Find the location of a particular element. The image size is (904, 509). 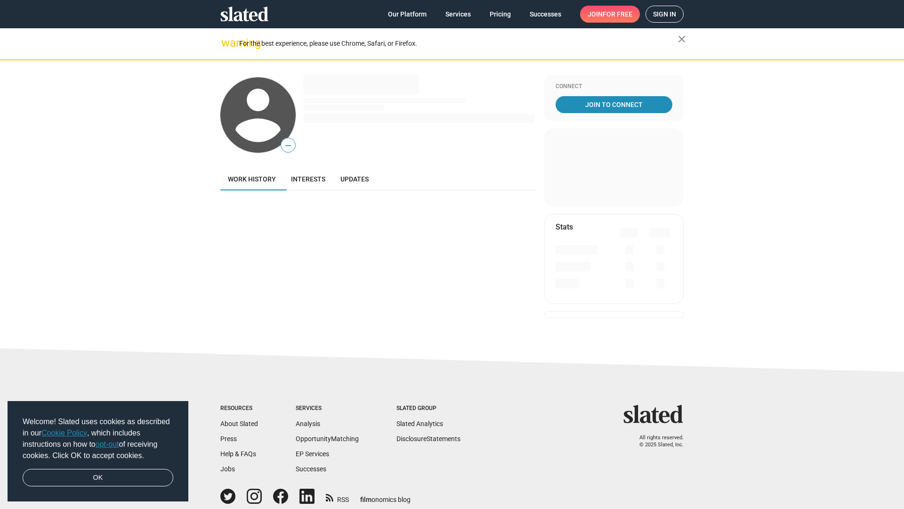

div: For the best experience, please use Chrome, Safari, or Firefox. is located at coordinates (459, 43).